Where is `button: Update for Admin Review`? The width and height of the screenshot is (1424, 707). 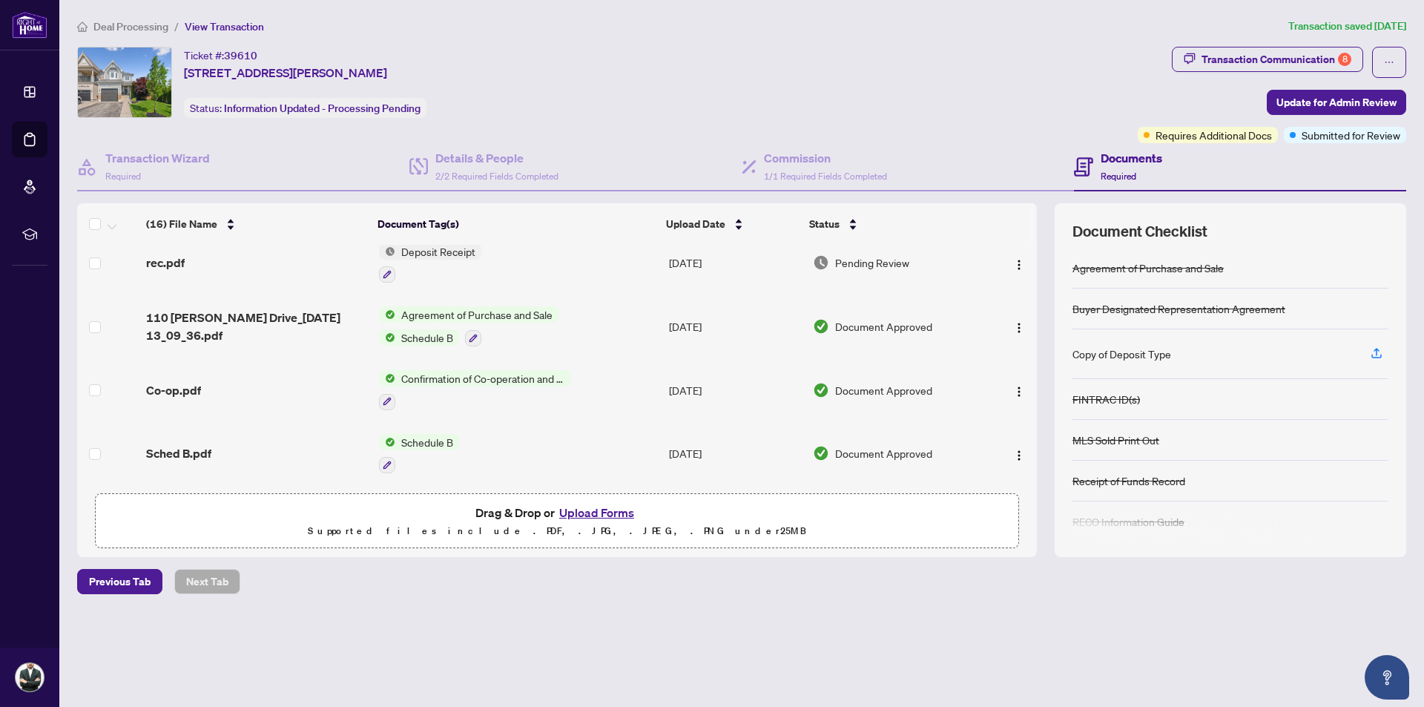 button: Update for Admin Review is located at coordinates (1336, 102).